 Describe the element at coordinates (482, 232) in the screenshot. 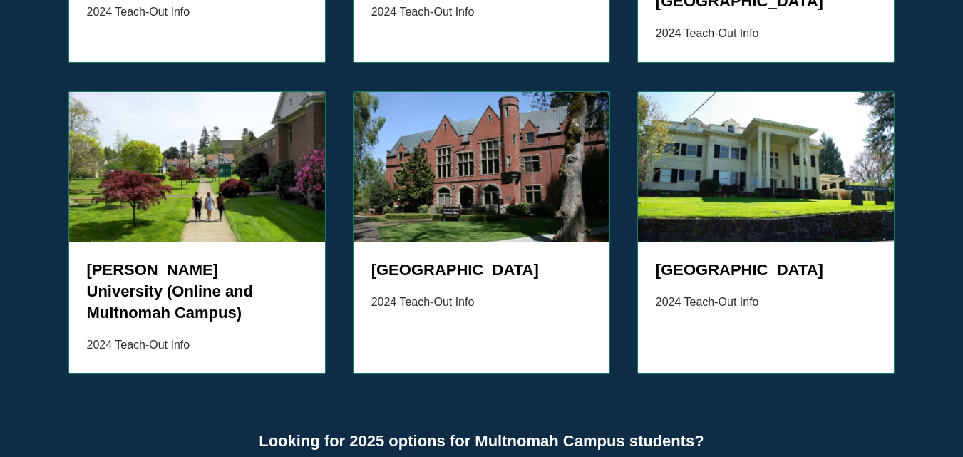

I see `a: By born1945 from Hillsboro, Oregon, USA - Marsh Hall, Pacific University, CC BY 2.0, https://comm...` at that location.